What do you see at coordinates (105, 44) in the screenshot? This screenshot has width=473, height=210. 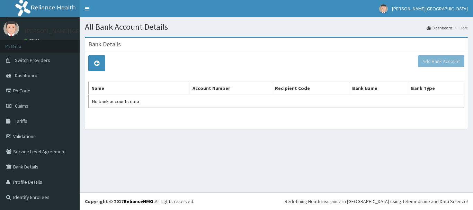 I see `h3: Bank Details` at bounding box center [105, 44].